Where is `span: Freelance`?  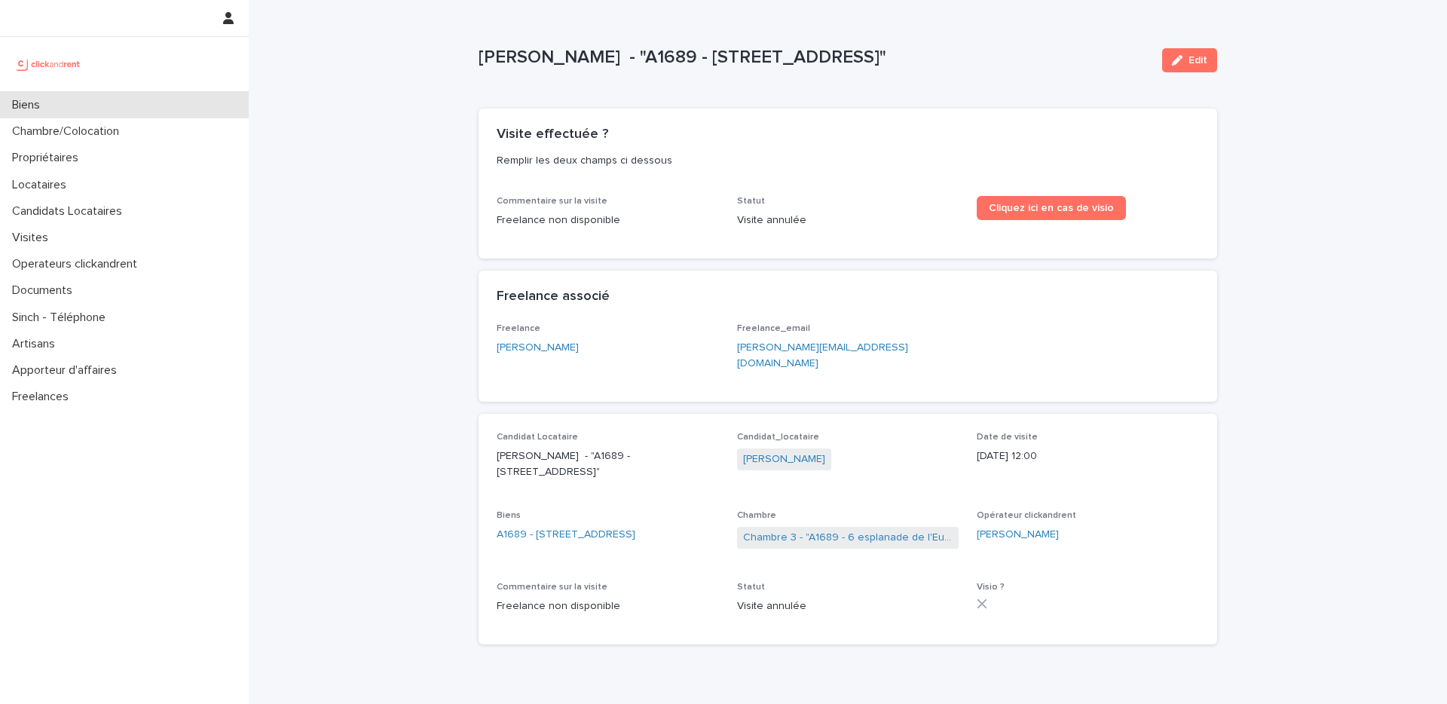
span: Freelance is located at coordinates (518, 329).